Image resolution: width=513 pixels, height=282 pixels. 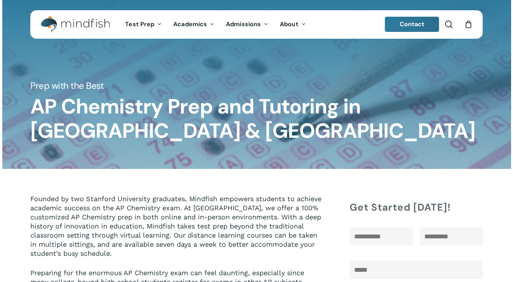 I want to click on span: About, so click(x=289, y=24).